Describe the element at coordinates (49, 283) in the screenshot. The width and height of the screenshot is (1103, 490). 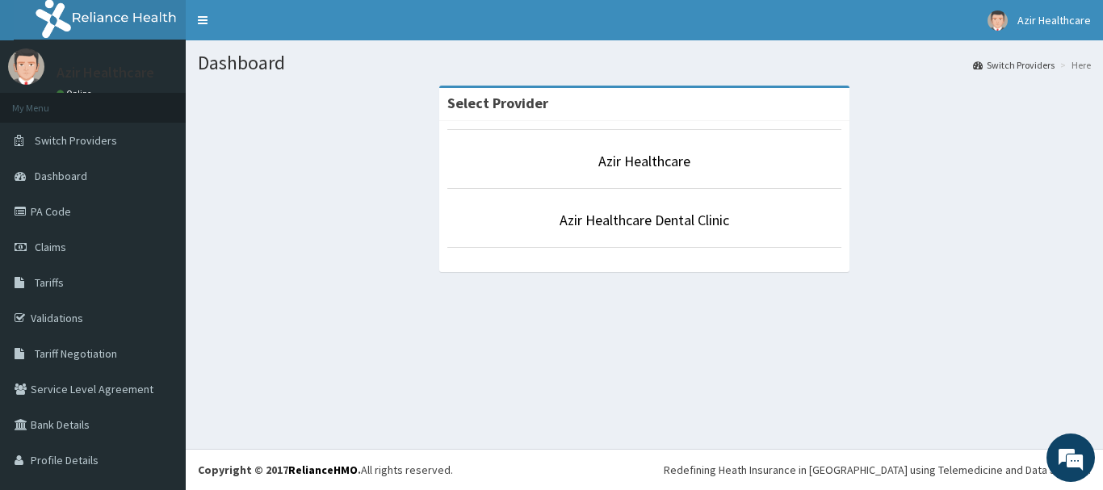
I see `span: Tariffs` at that location.